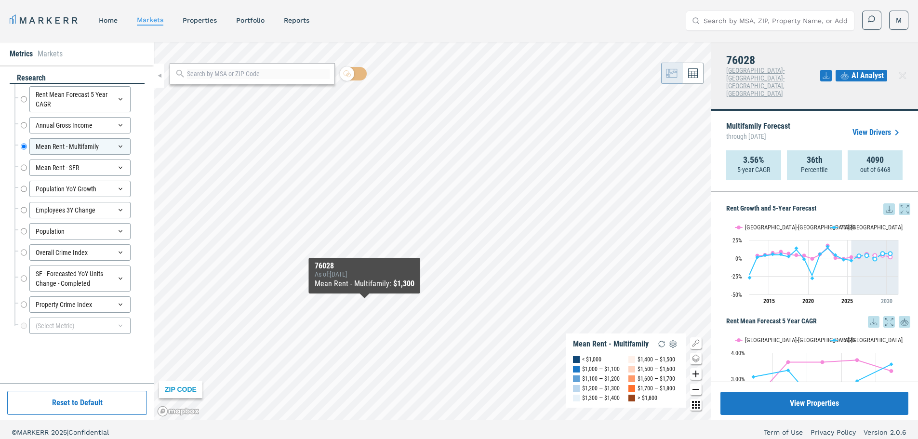  What do you see at coordinates (364, 284) in the screenshot?
I see `div: Mean Rent - Multifamily :` at bounding box center [364, 284].